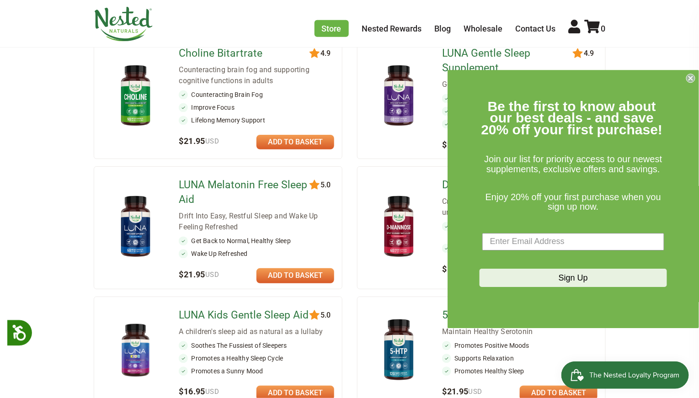  What do you see at coordinates (256, 75) in the screenshot?
I see `div: Counteracting brain fog and supporting cognitive functions in adults` at bounding box center [256, 75].